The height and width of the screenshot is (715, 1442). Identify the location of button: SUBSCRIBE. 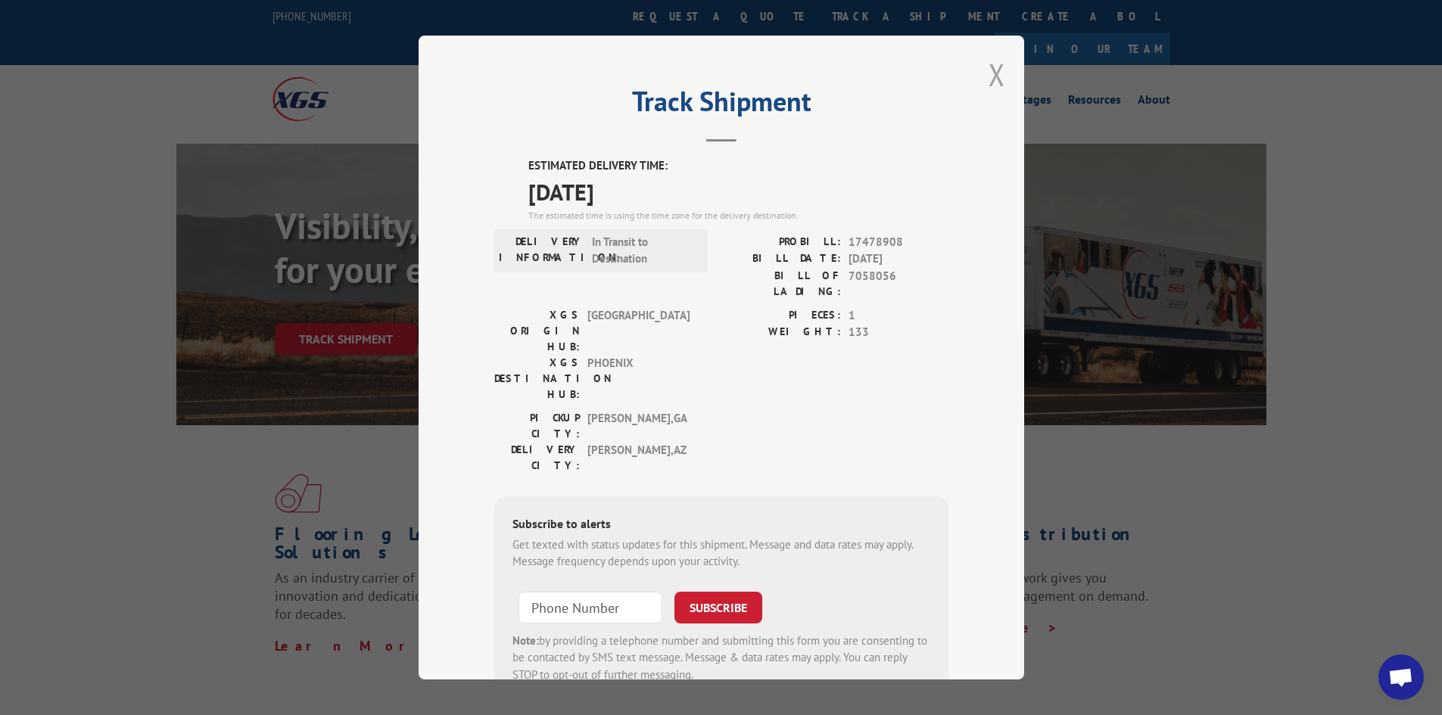
(718, 608).